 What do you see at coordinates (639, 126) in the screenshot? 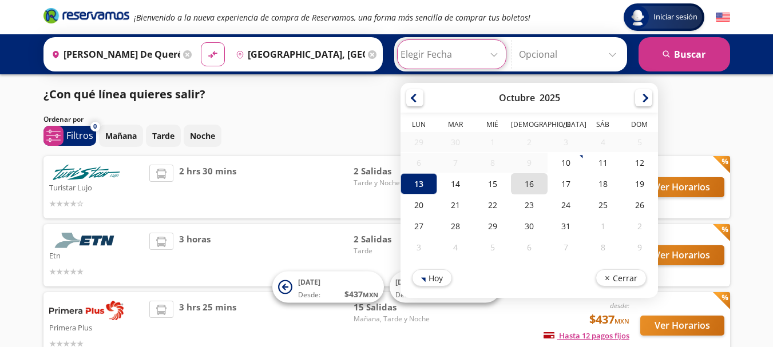
I see `th: Domingo` at bounding box center [639, 126].